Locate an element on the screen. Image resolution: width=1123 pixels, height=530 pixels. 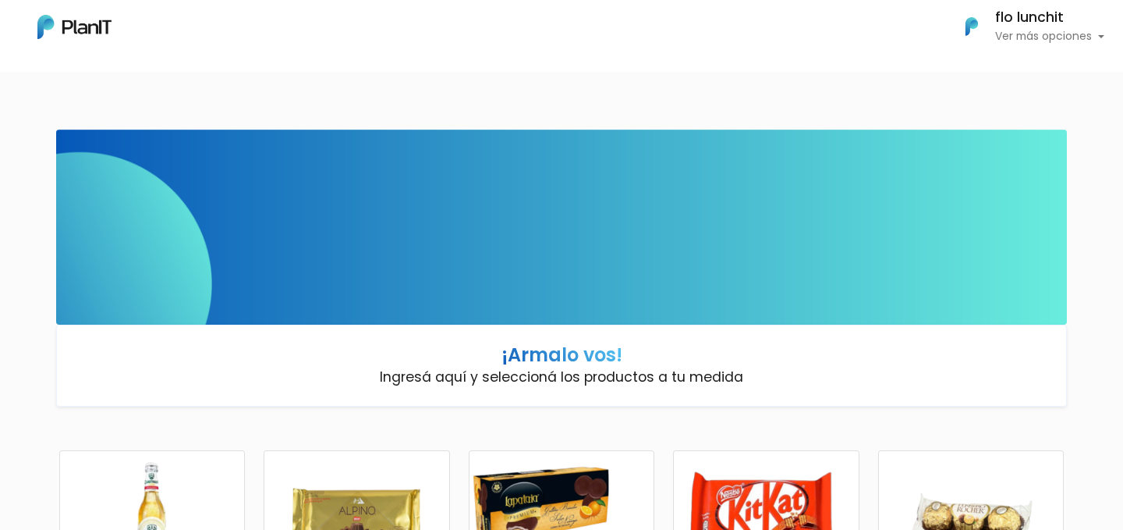
button: PlanIt Logo flo lunchit Ver más opciones is located at coordinates (1025, 27).